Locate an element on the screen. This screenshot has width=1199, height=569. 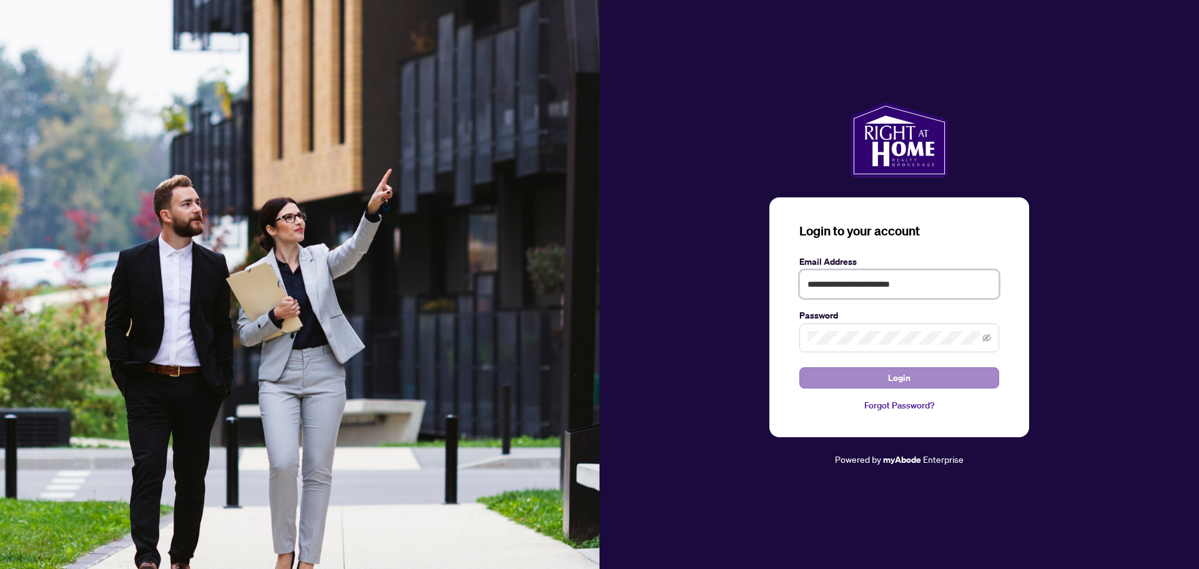
a: Forgot Password? is located at coordinates (899, 405).